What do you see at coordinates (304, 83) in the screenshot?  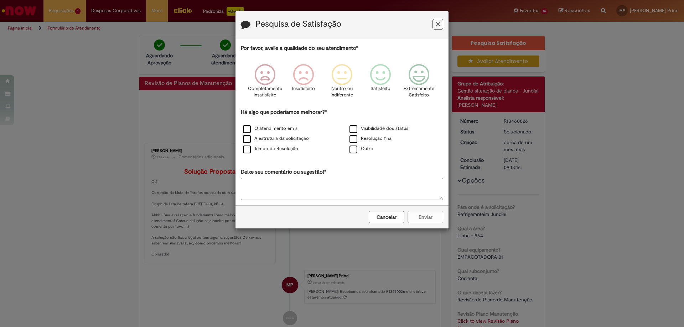 I see `div: Insatisfeito` at bounding box center [304, 83].